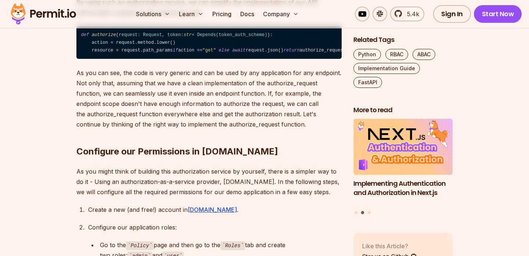 Image resolution: width=529 pixels, height=256 pixels. Describe the element at coordinates (403, 163) in the screenshot. I see `a: Implementing Authentication and Authorization in Next.jsImplementing Authentication and Authoriza...` at that location.